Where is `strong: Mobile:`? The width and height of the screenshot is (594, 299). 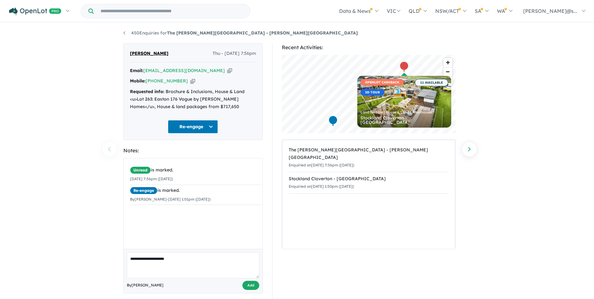
strong: Mobile: is located at coordinates (138, 81).